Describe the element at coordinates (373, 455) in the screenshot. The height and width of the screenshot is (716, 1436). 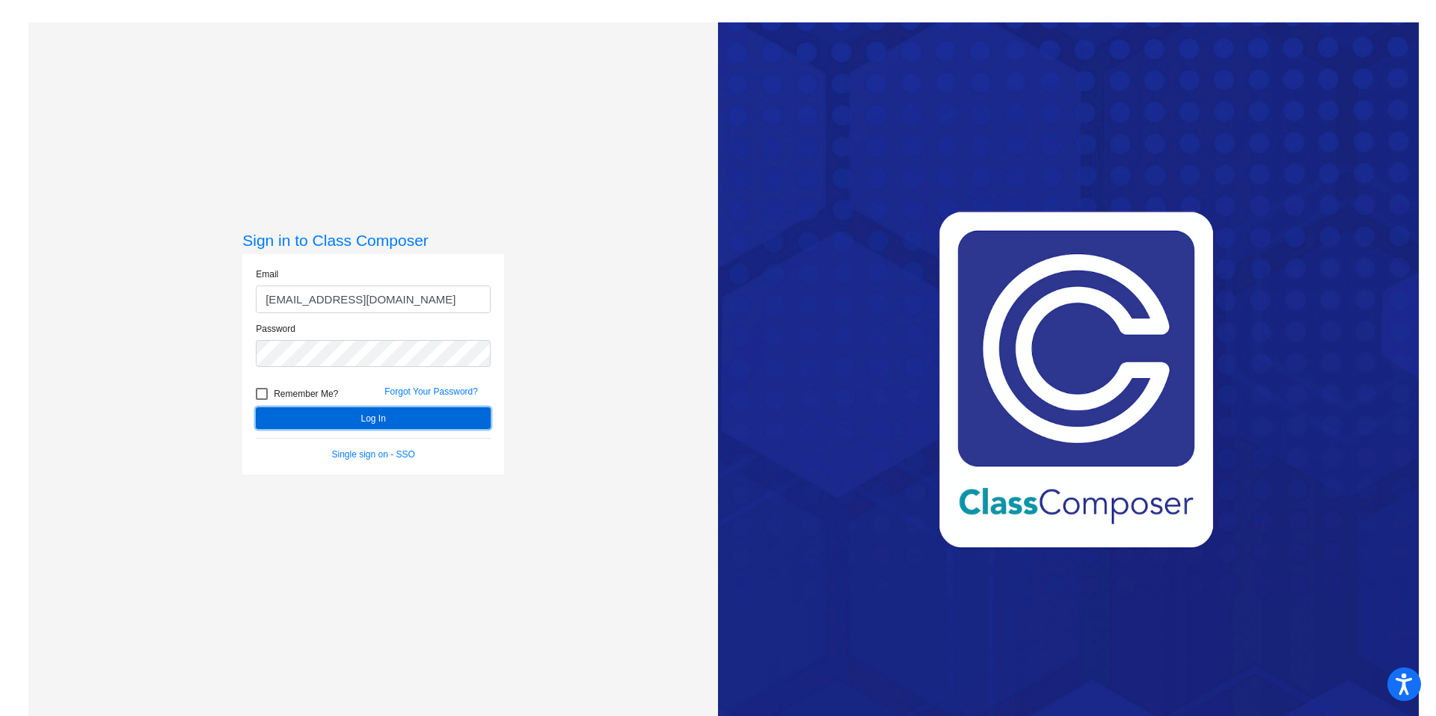
I see `a: Single sign on - SSO` at that location.